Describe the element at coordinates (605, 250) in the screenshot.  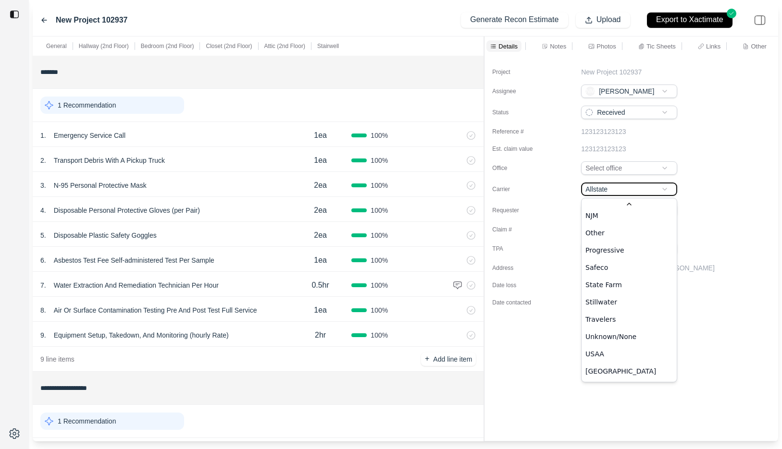
I see `span: Progressive` at that location.